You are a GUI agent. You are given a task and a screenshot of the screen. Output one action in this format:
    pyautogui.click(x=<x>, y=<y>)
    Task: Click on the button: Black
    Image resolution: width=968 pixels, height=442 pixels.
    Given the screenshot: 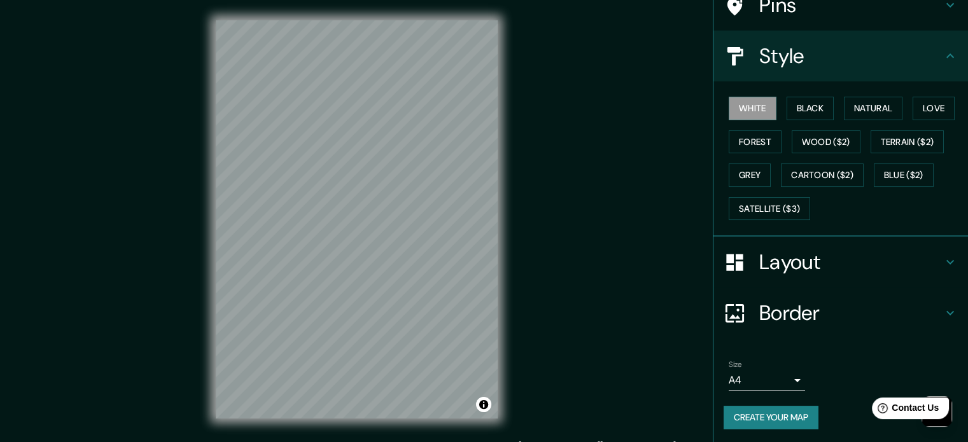 What is the action you would take?
    pyautogui.click(x=810, y=108)
    